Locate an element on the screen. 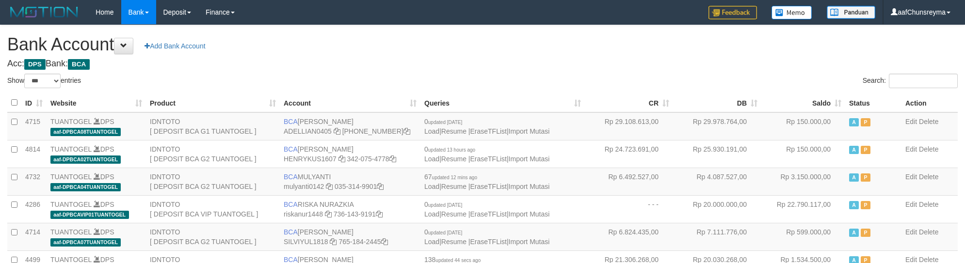 The image size is (965, 263). select: Showentries is located at coordinates (42, 81).